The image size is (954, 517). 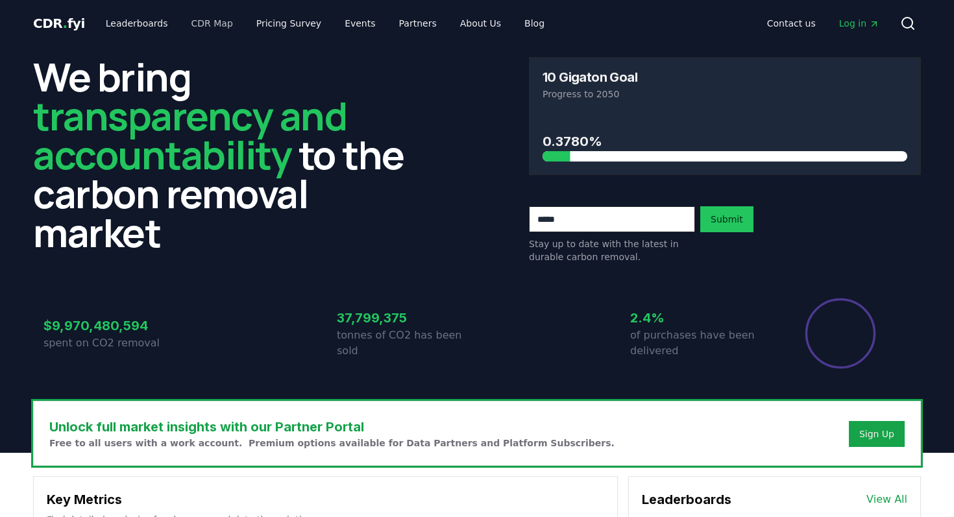 I want to click on span: transparency and accountability, so click(x=190, y=135).